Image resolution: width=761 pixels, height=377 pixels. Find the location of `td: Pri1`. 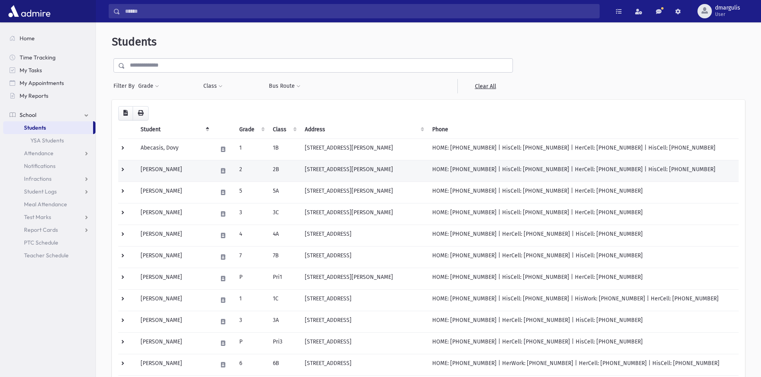

td: Pri1 is located at coordinates (284, 279).